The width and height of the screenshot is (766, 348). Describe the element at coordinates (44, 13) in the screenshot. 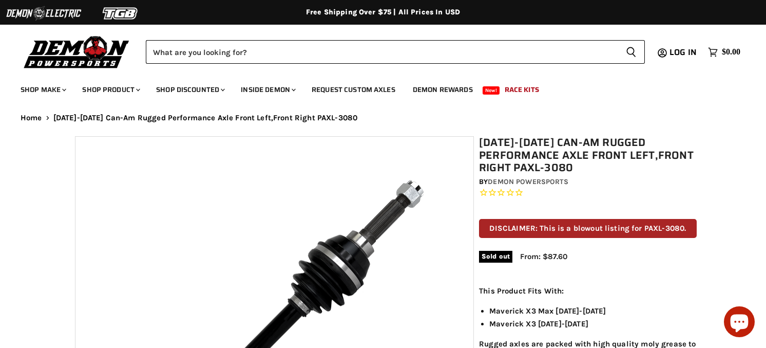

I see `img: Demon Electric Logo 2` at that location.